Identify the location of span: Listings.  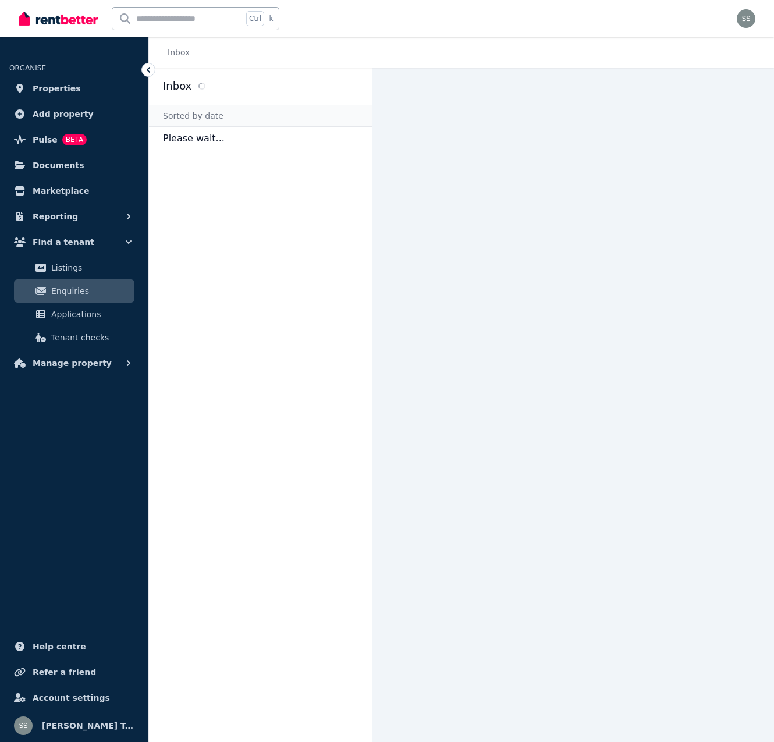
(90, 268).